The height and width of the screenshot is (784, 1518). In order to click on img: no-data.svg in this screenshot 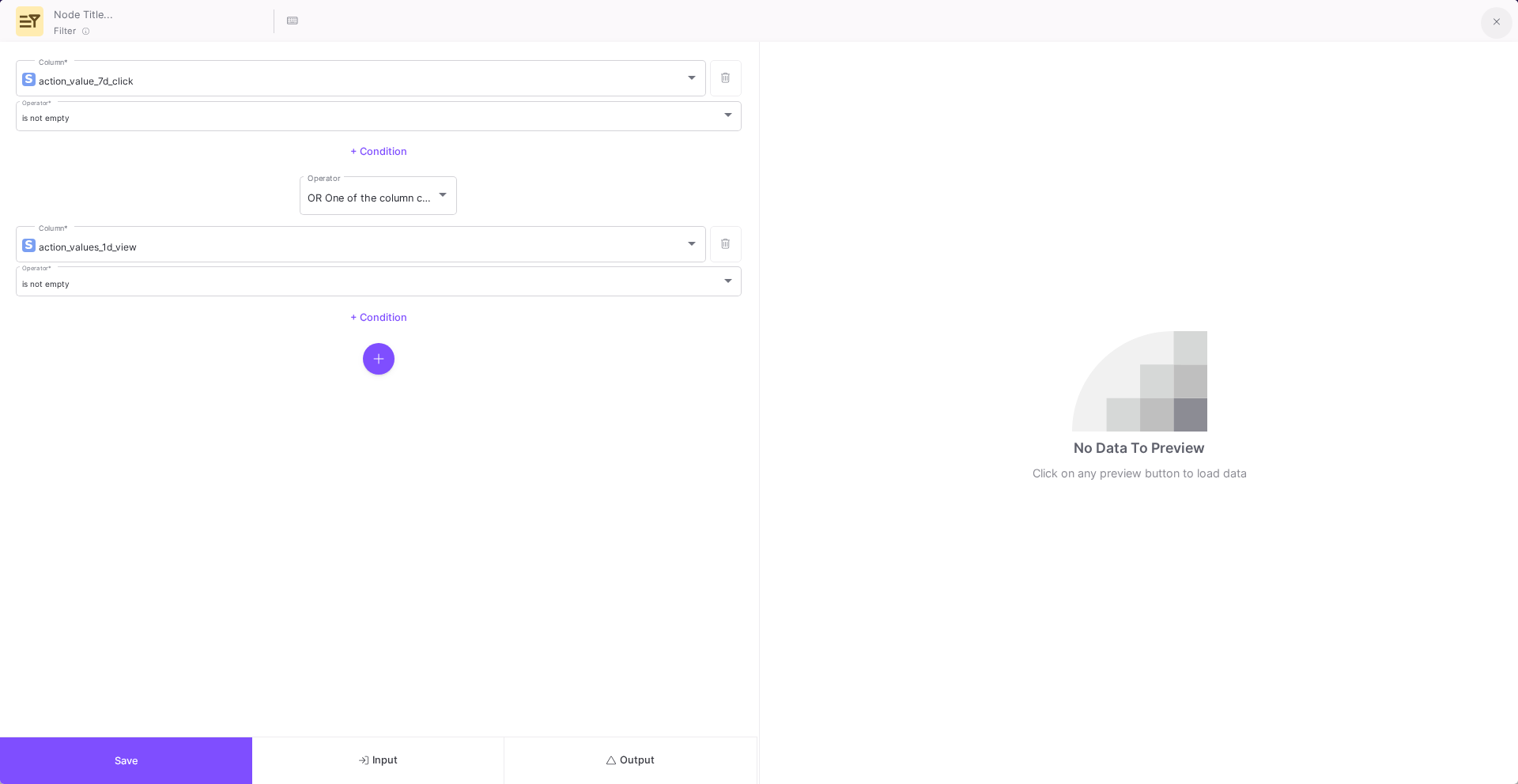, I will do `click(1139, 381)`.